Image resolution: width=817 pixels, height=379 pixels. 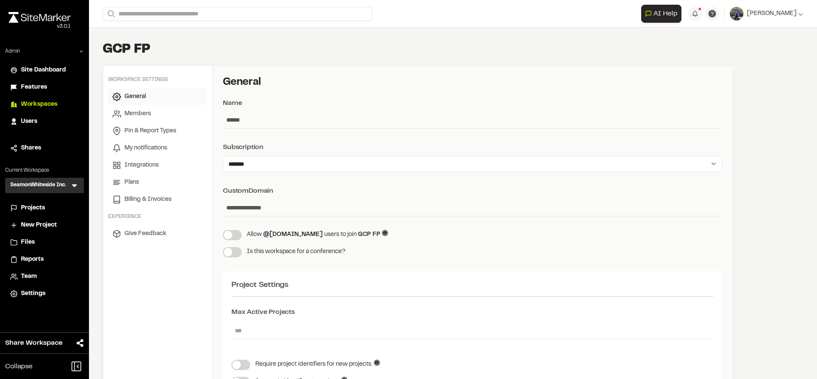 What do you see at coordinates (314, 235) in the screenshot?
I see `div: Allow users to join` at bounding box center [314, 235].